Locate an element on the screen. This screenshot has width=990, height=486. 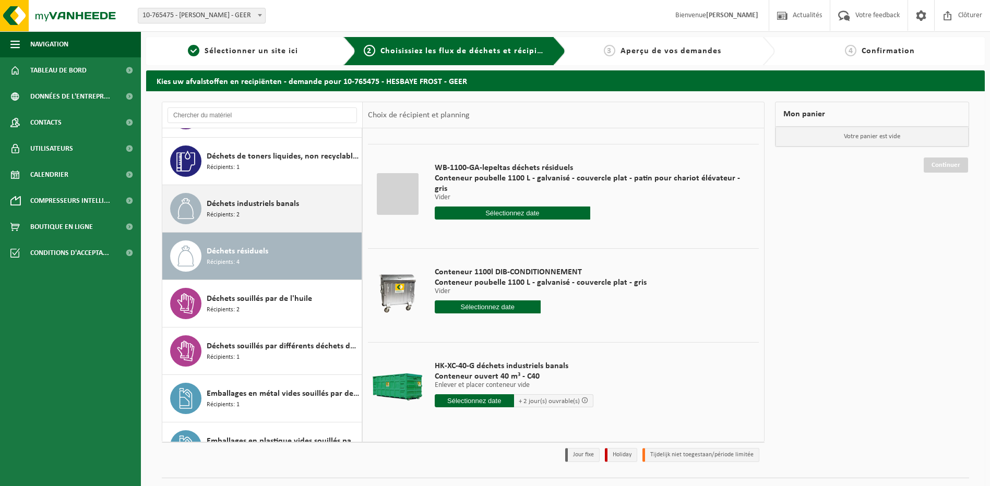
span: Calendrier is located at coordinates (49, 175).